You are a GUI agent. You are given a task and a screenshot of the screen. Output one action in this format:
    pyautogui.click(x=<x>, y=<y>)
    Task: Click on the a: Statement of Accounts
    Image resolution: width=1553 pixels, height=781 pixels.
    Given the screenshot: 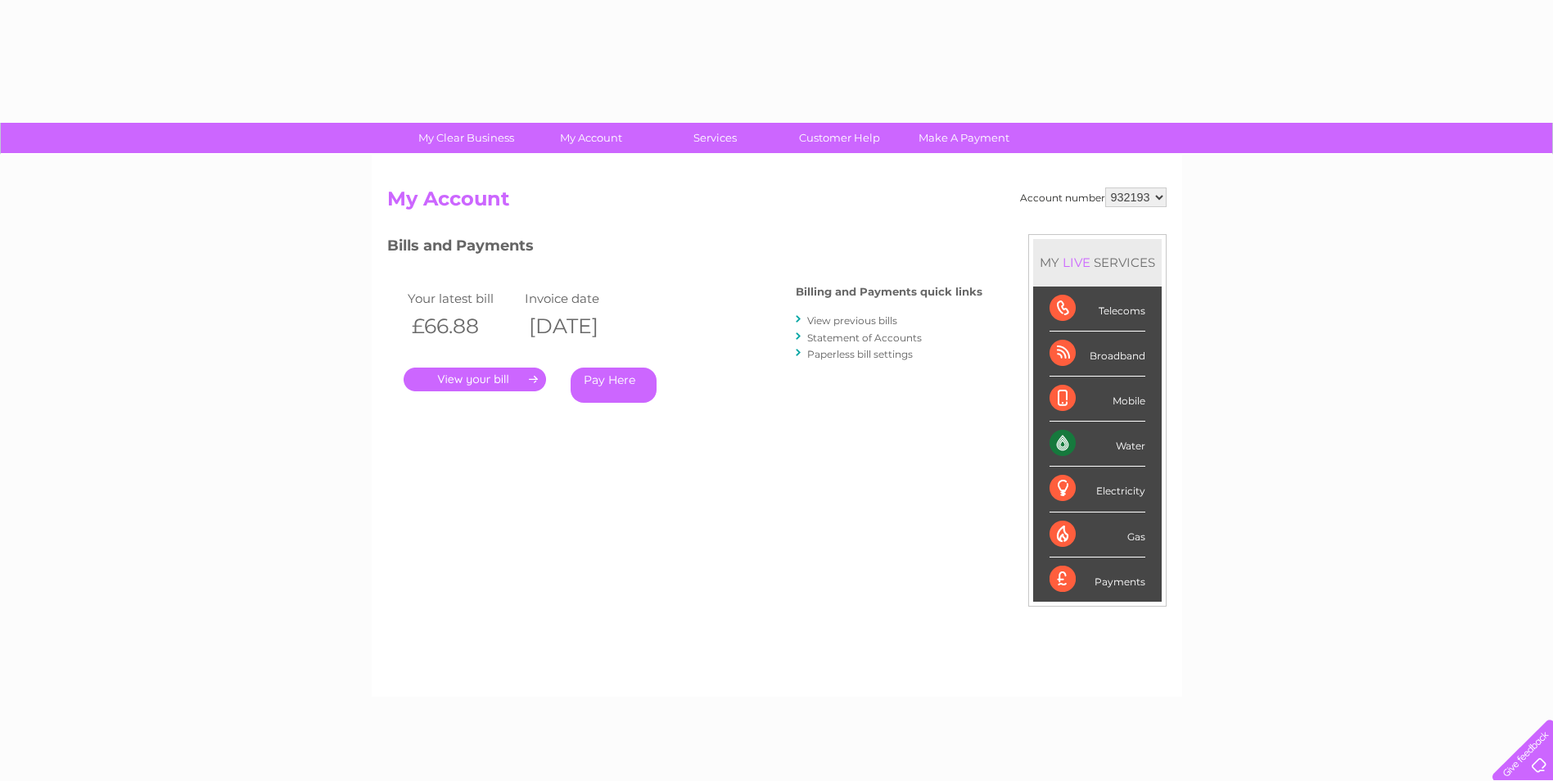 What is the action you would take?
    pyautogui.click(x=864, y=337)
    